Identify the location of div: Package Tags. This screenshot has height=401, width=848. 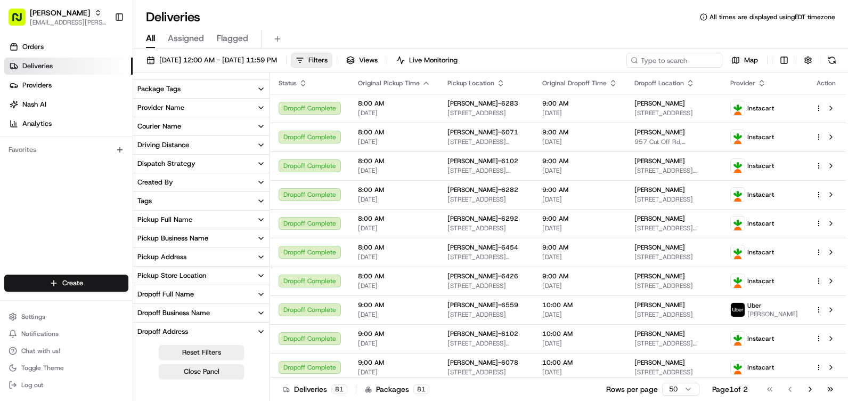
(159, 89).